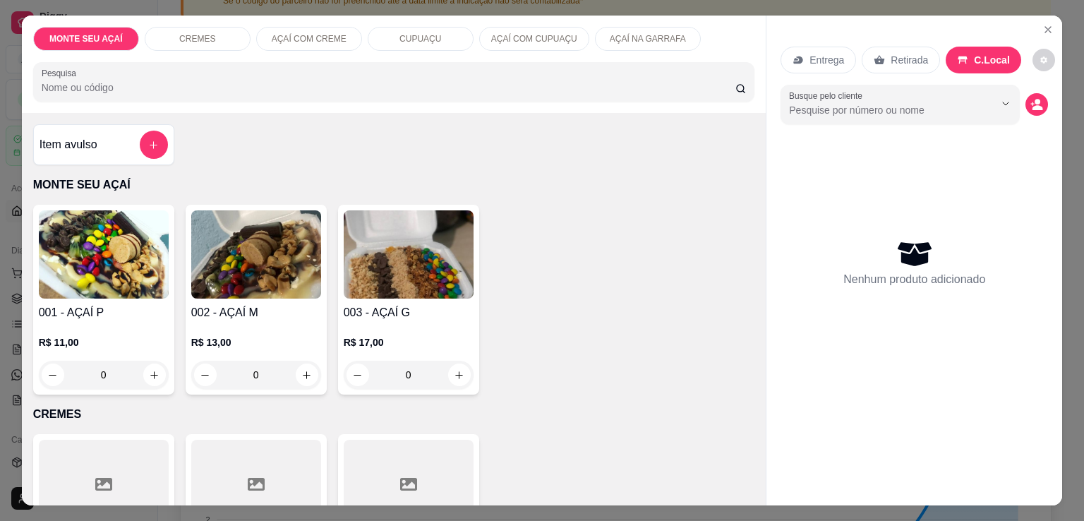 The width and height of the screenshot is (1084, 521). Describe the element at coordinates (309, 39) in the screenshot. I see `p: AÇAÍ COM CREME` at that location.